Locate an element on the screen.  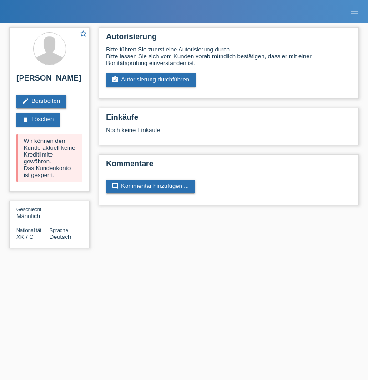
a: deleteLöschen is located at coordinates (38, 120).